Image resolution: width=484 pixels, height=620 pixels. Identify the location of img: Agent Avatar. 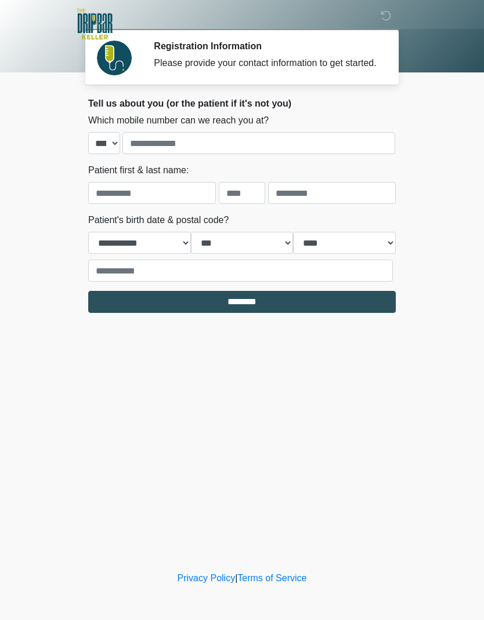
(114, 58).